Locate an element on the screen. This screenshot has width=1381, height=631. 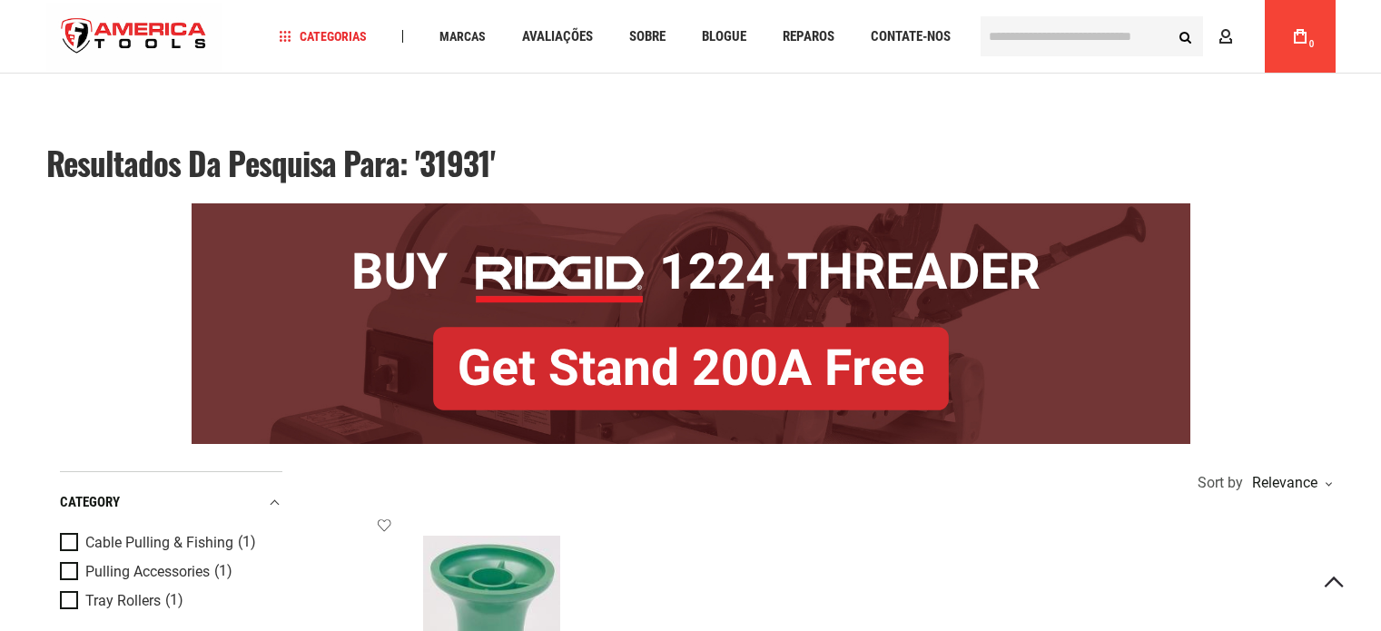
div: category is located at coordinates (171, 502).